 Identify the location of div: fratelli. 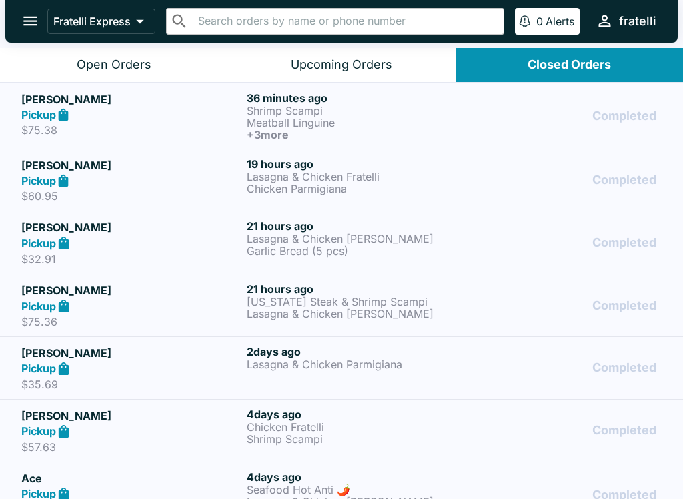
(638, 21).